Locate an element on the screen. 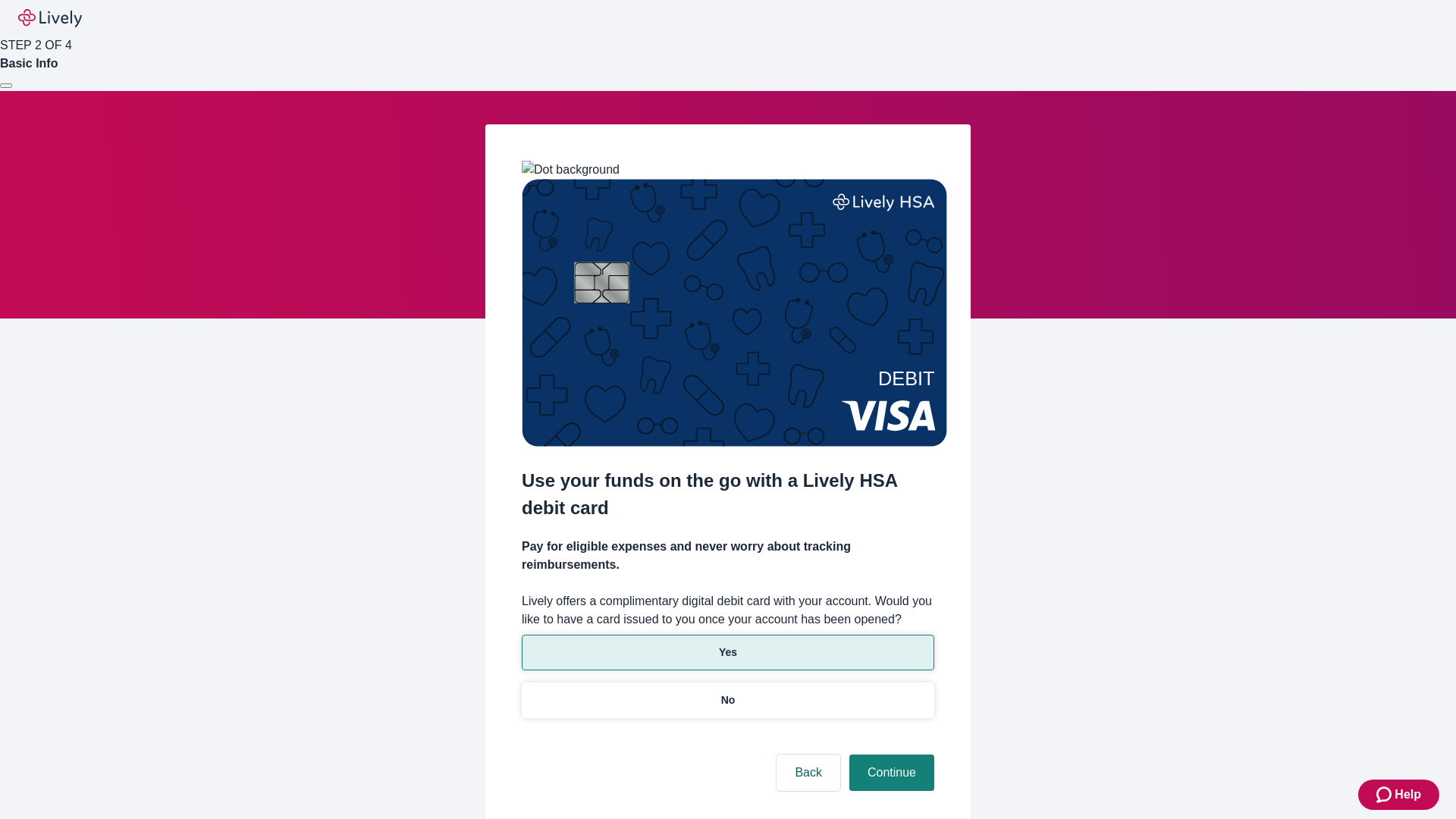 The image size is (1456, 819). img: Dot background is located at coordinates (570, 170).